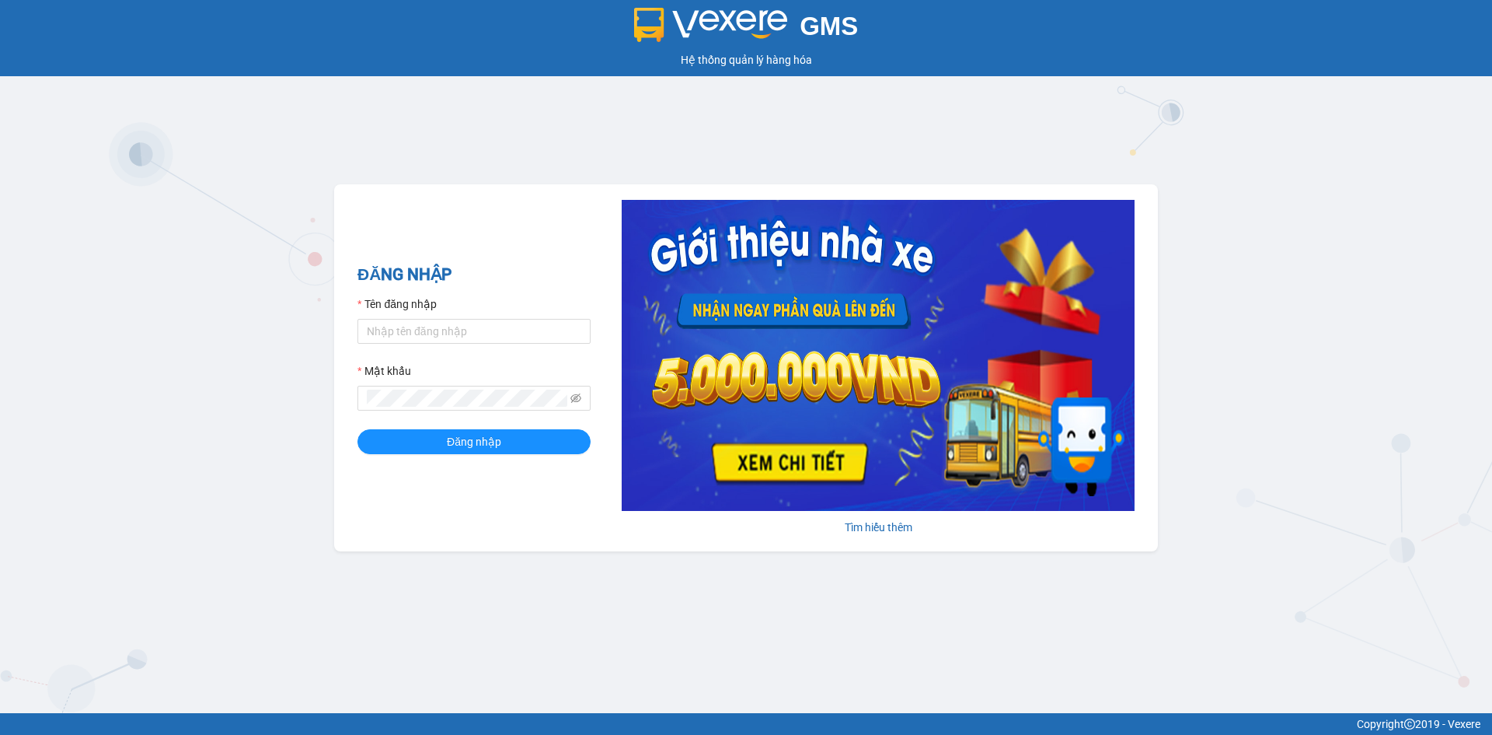 The image size is (1492, 735). I want to click on img: logo 2, so click(711, 25).